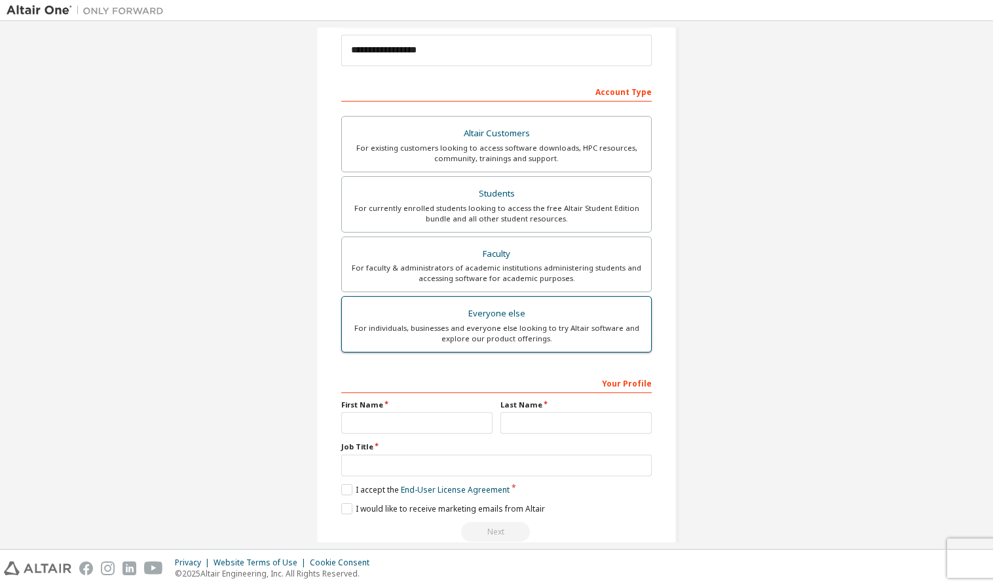  I want to click on div: Website Terms of Use, so click(261, 563).